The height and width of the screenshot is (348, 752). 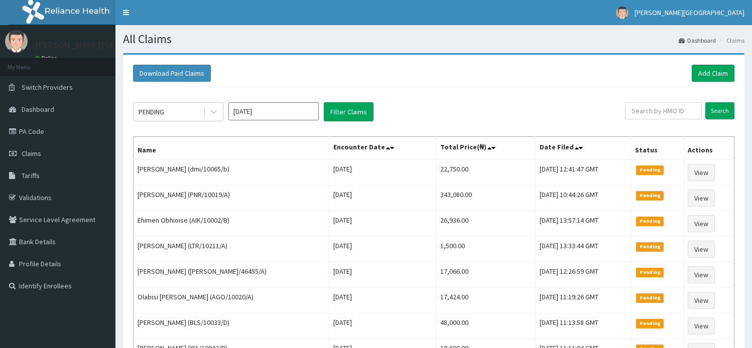 What do you see at coordinates (486, 224) in the screenshot?
I see `td: 26,936.00` at bounding box center [486, 224].